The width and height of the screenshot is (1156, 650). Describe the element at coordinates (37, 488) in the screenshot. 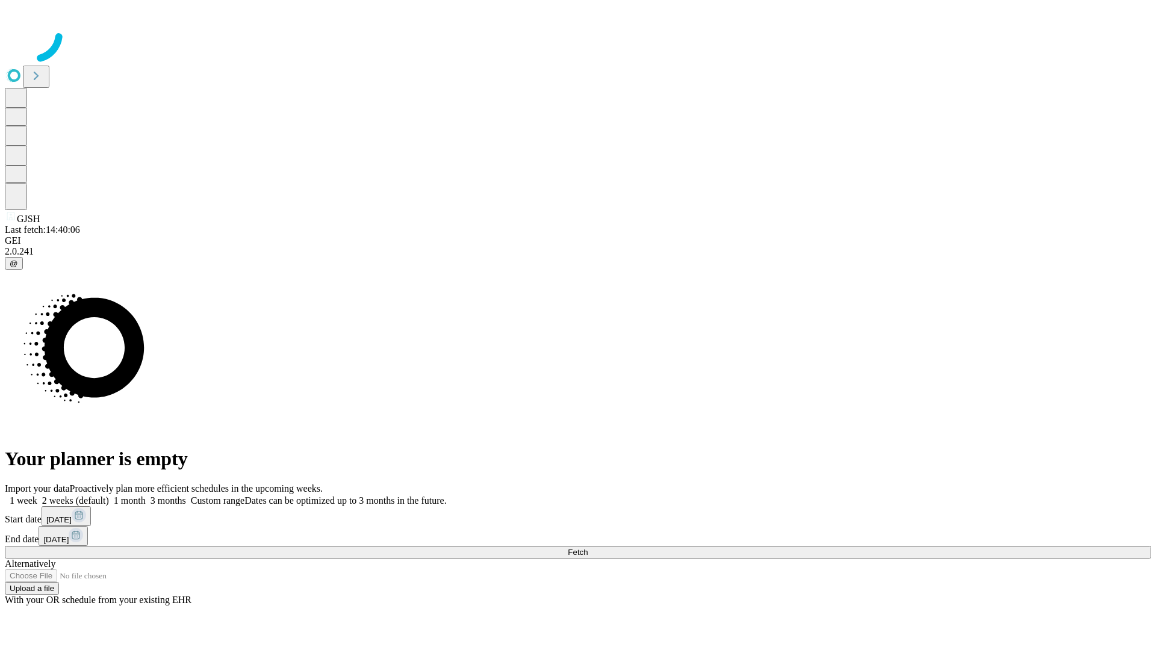

I see `span: Import your data` at that location.